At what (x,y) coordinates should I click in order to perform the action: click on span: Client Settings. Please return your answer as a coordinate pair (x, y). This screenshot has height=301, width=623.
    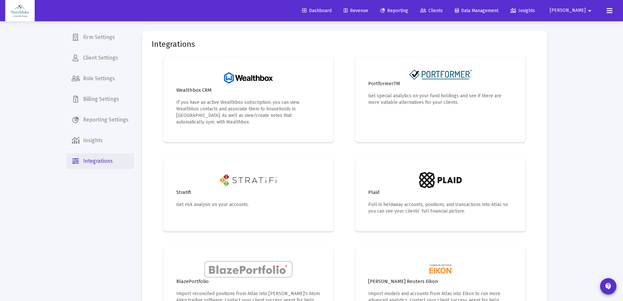
    Looking at the image, I should click on (100, 58).